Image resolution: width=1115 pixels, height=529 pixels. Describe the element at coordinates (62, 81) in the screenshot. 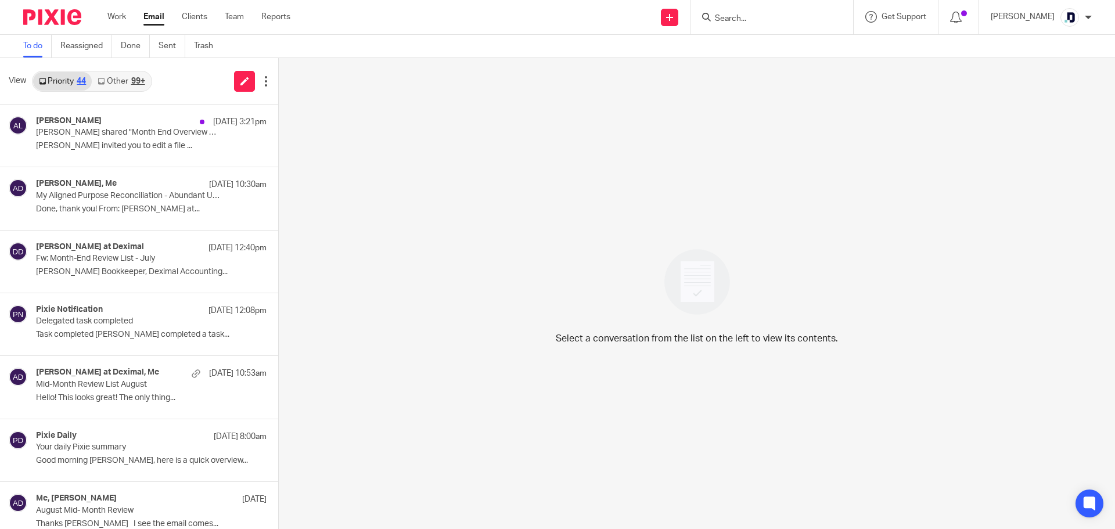

I see `a: Priority44` at that location.